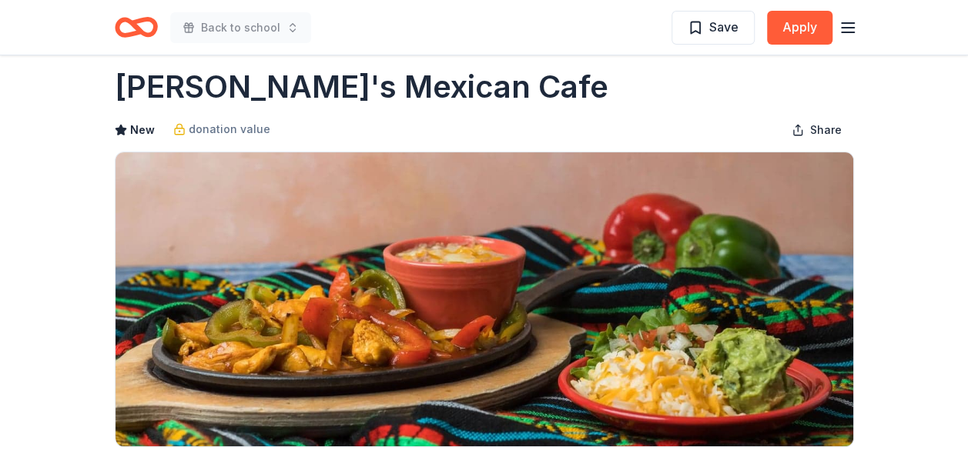 The width and height of the screenshot is (968, 457). Describe the element at coordinates (142, 130) in the screenshot. I see `span: New` at that location.